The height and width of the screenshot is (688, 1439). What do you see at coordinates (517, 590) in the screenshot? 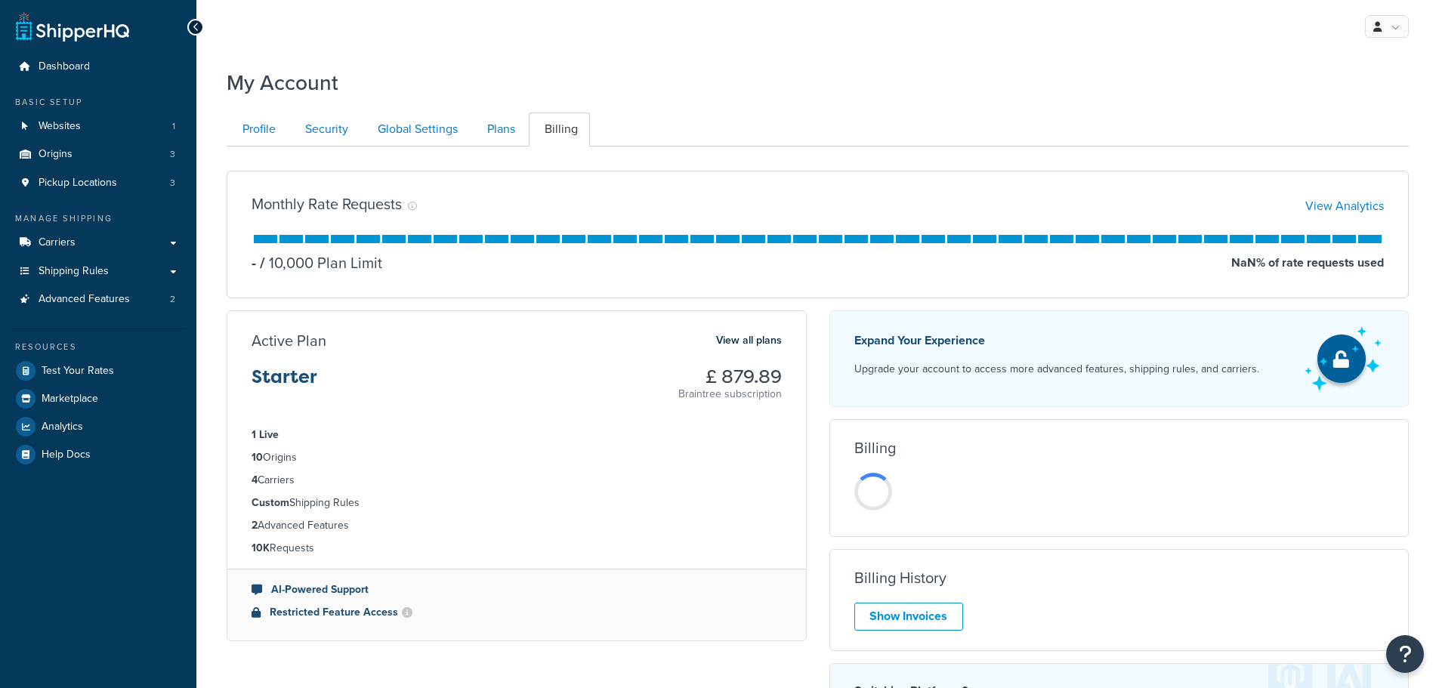
I see `li: AI-Powered Support` at bounding box center [517, 590].